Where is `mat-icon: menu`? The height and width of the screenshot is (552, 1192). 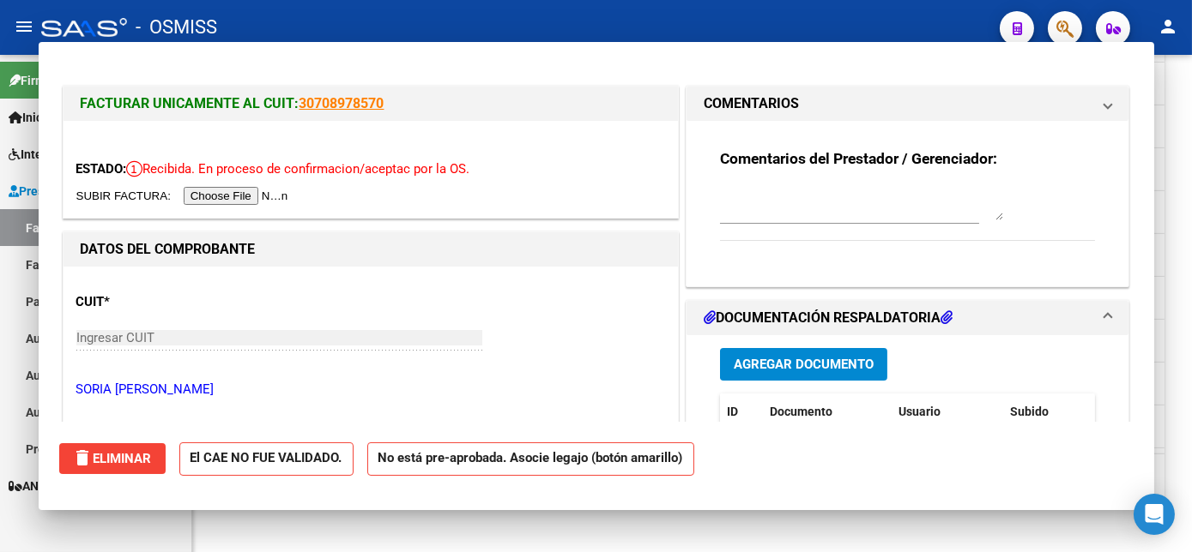
mat-icon: menu is located at coordinates (24, 27).